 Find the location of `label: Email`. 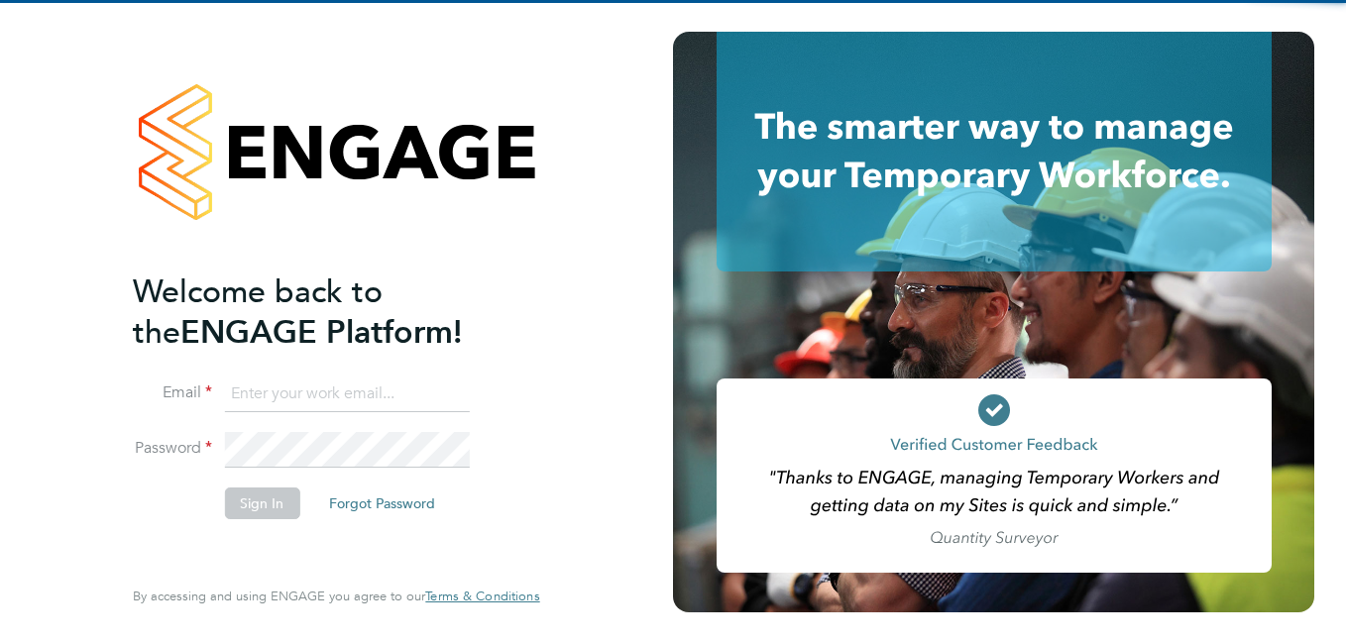

label: Email is located at coordinates (173, 393).